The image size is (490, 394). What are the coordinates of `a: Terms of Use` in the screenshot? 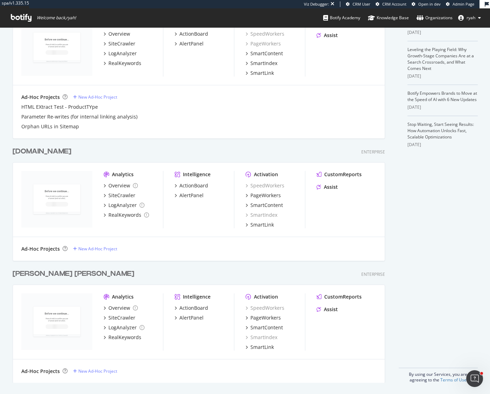 It's located at (453, 380).